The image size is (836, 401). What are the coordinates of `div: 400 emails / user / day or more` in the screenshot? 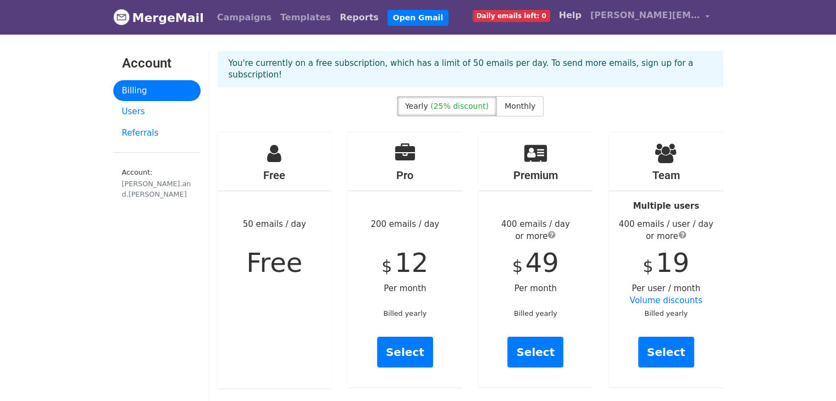 It's located at (666, 230).